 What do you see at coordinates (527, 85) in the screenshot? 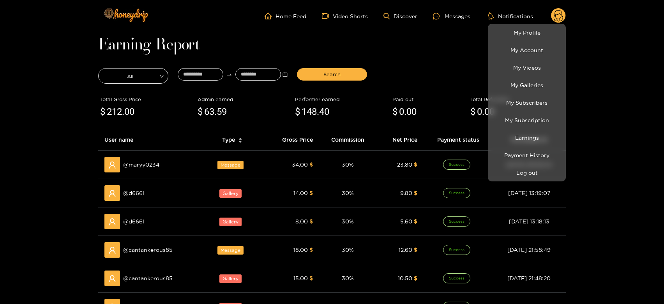
I see `a: My Galleries` at bounding box center [527, 85].